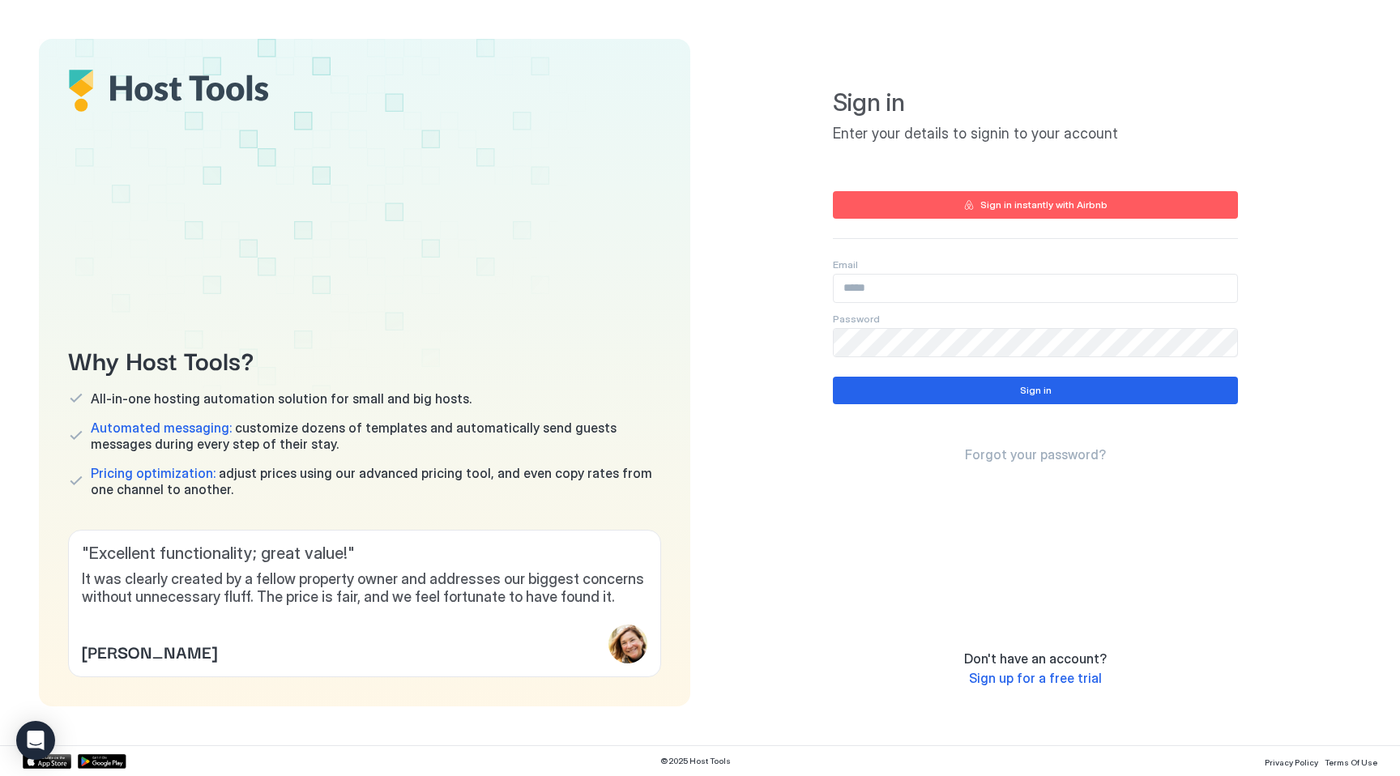 The width and height of the screenshot is (1400, 776). I want to click on div: profile, so click(628, 644).